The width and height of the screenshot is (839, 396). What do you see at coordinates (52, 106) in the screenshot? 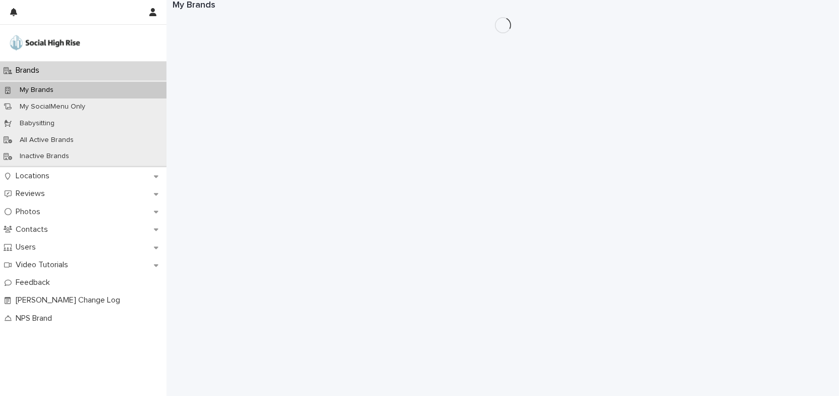
I see `p: My SocialMenu Only` at bounding box center [52, 106].